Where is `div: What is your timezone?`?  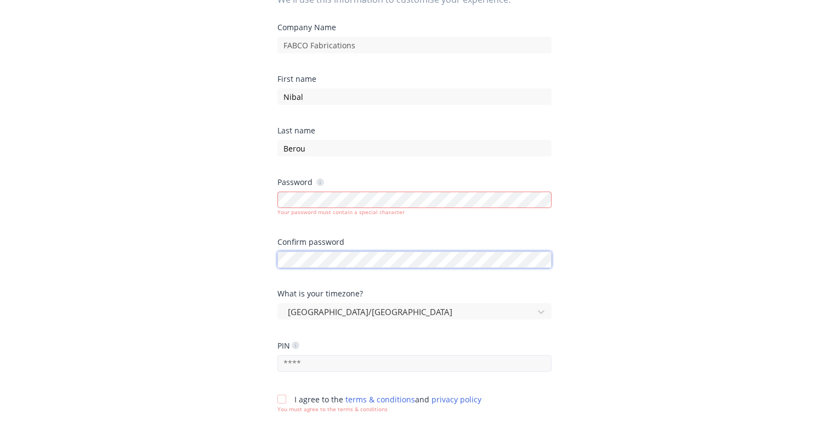 div: What is your timezone? is located at coordinates (415, 294).